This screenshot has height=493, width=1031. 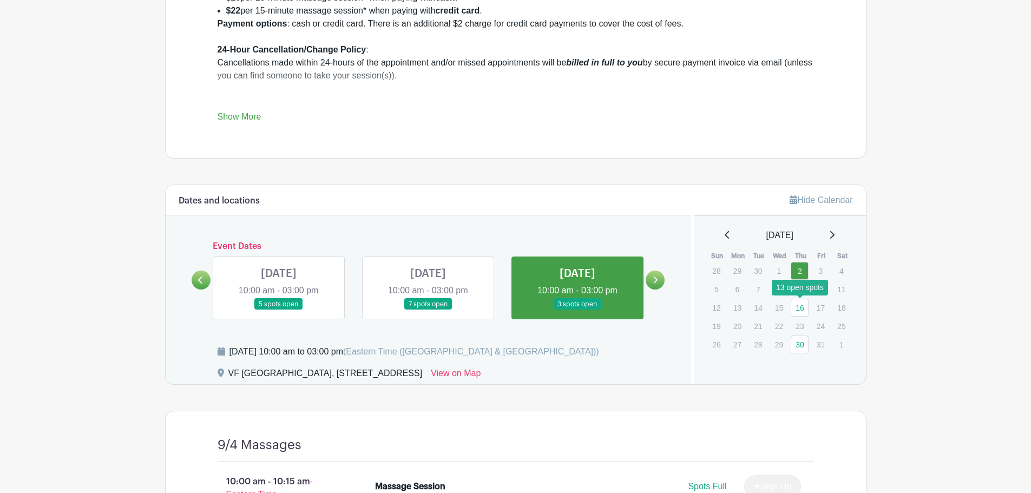 What do you see at coordinates (716, 344) in the screenshot?
I see `p: 26` at bounding box center [716, 344].